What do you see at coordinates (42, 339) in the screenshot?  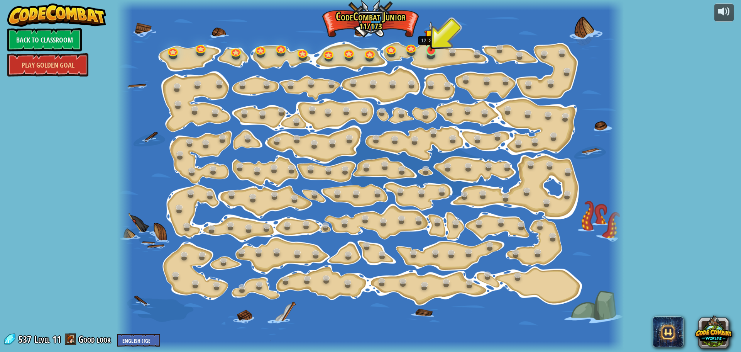 I see `span: Level` at bounding box center [42, 339].